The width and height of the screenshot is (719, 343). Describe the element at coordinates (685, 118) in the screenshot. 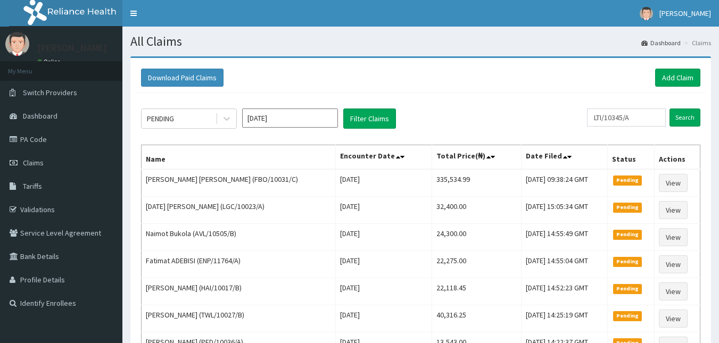

I see `input: Search` at that location.